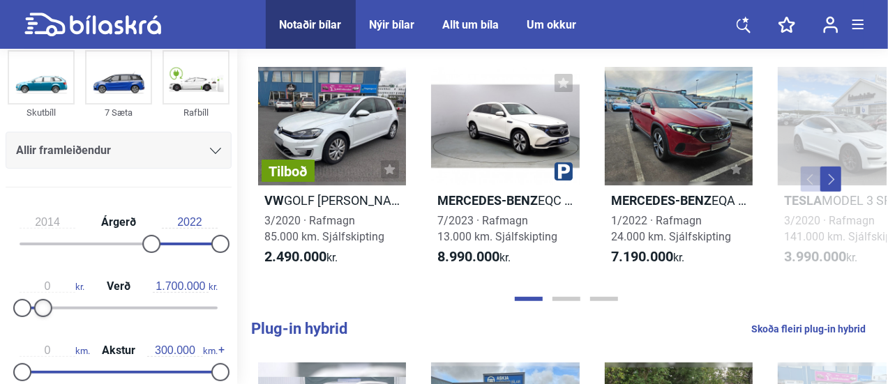 This screenshot has height=384, width=888. Describe the element at coordinates (119, 223) in the screenshot. I see `span: Árgerð` at that location.